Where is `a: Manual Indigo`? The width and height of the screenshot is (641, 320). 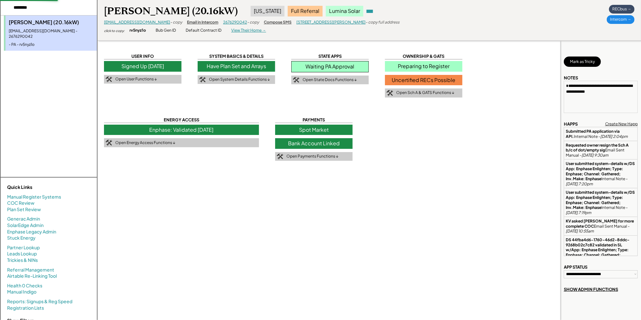
a: Manual Indigo is located at coordinates (22, 292).